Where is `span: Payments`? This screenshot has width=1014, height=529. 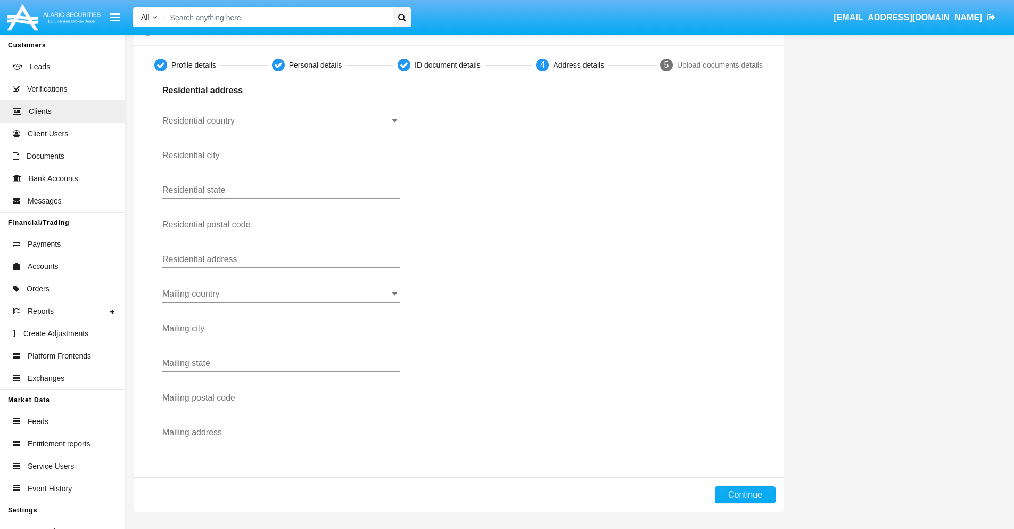
span: Payments is located at coordinates (44, 244).